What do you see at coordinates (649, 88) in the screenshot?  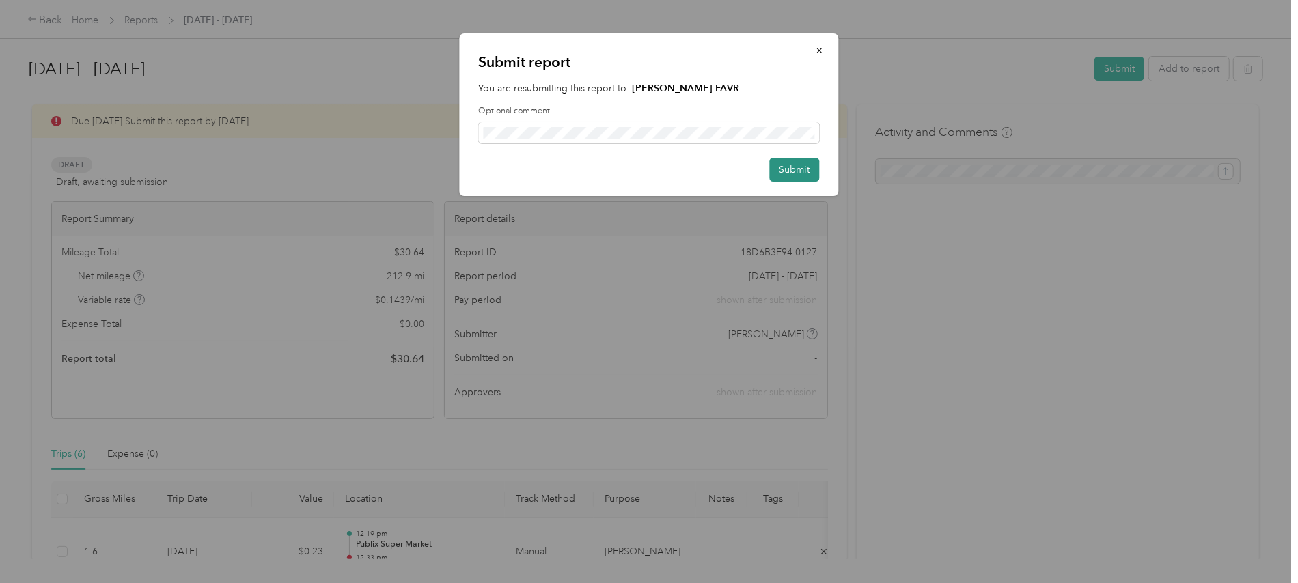 I see `p: You are resubmitting this report to:` at bounding box center [649, 88].